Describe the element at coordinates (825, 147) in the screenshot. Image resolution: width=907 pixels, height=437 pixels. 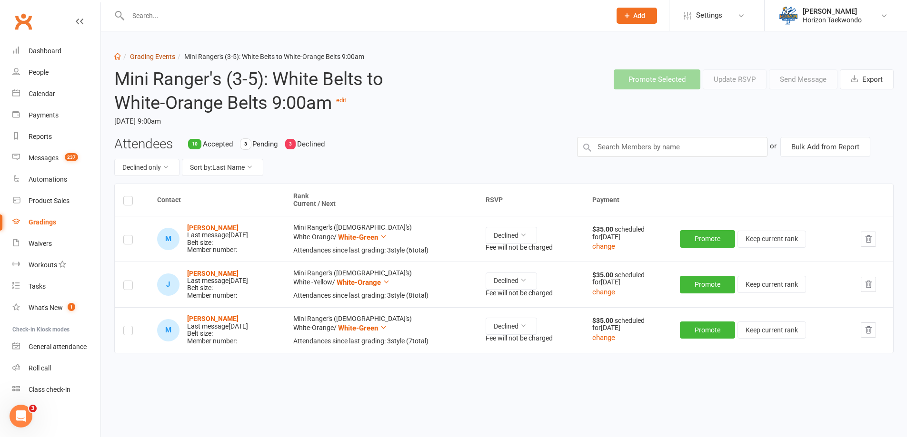
I see `button: Bulk Add from Report` at that location.